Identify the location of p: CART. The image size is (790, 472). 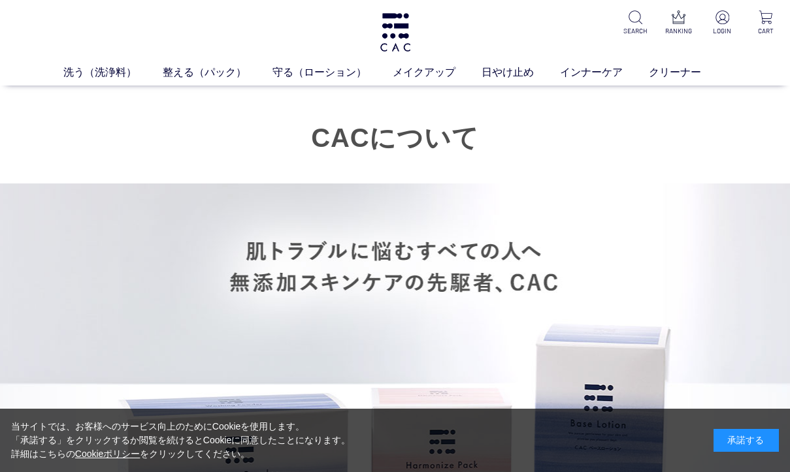
(765, 31).